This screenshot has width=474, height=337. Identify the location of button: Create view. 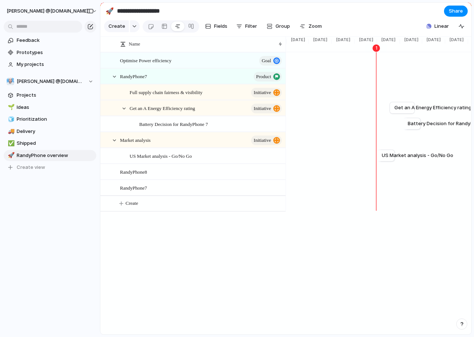
(50, 167).